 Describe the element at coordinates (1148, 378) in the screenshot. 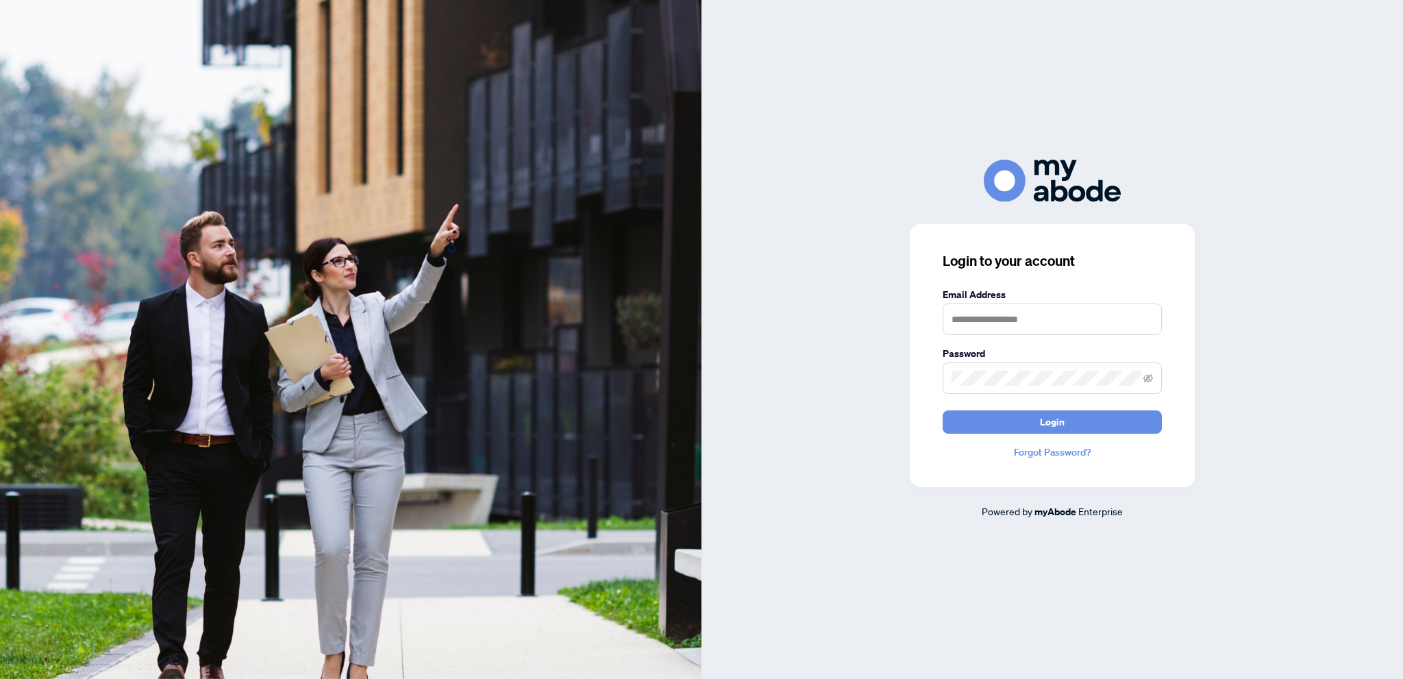

I see `span: eye-invisible` at that location.